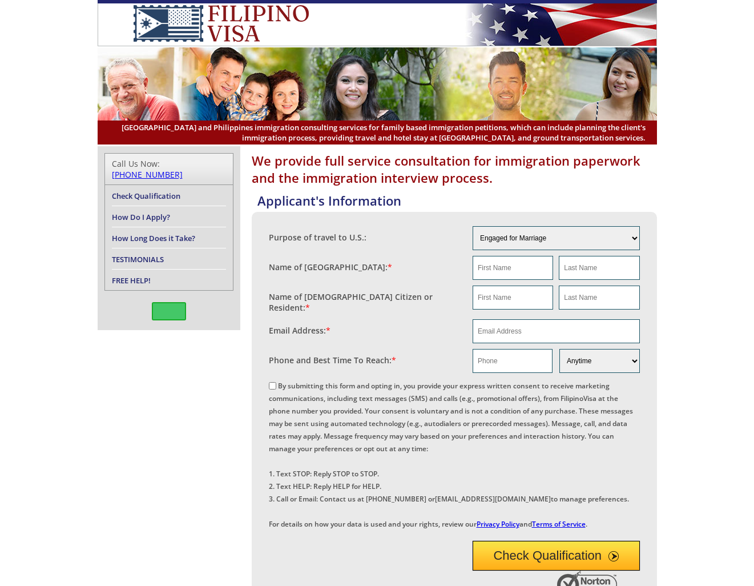 This screenshot has height=586, width=754. I want to click on a: FREE HELP!, so click(131, 280).